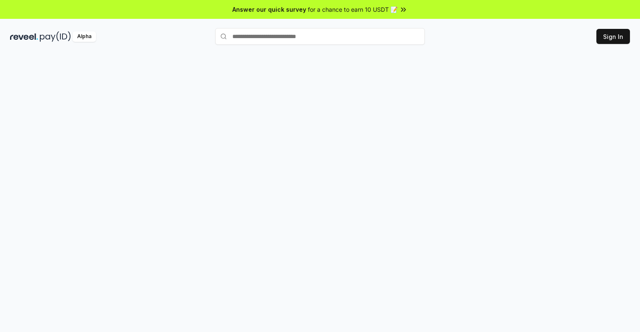  Describe the element at coordinates (613, 36) in the screenshot. I see `button: Sign In` at that location.